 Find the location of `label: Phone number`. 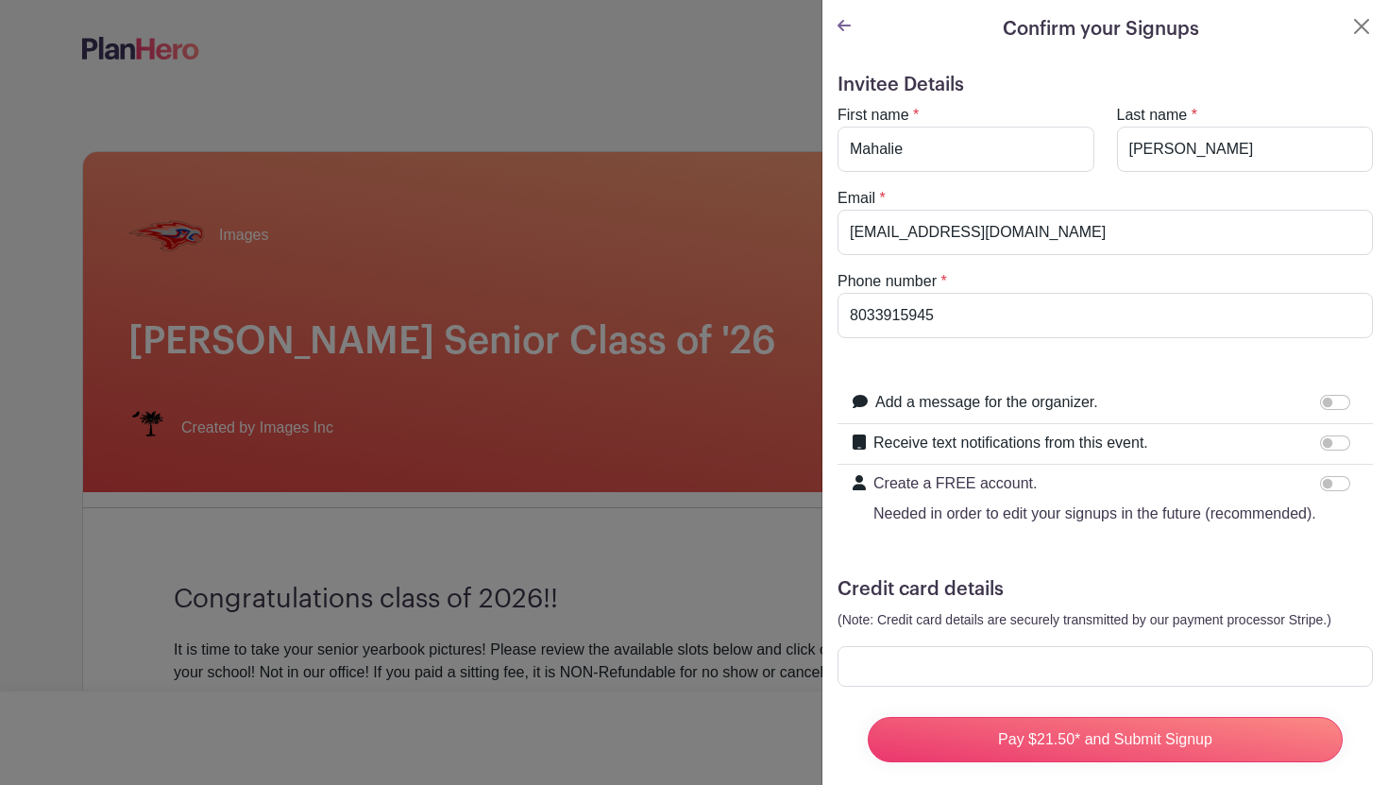

label: Phone number is located at coordinates (887, 281).